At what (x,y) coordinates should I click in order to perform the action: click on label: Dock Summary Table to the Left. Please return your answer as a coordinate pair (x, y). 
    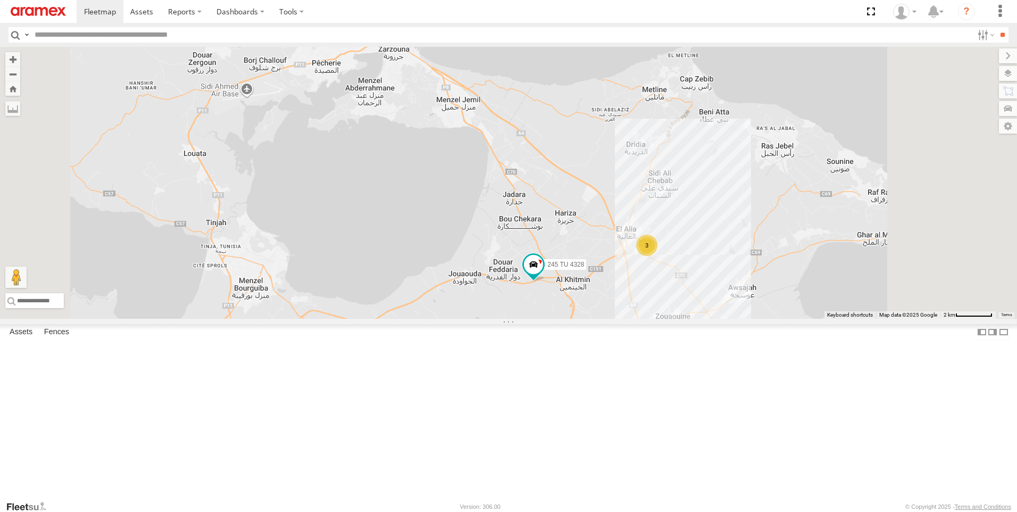
    Looking at the image, I should click on (982, 331).